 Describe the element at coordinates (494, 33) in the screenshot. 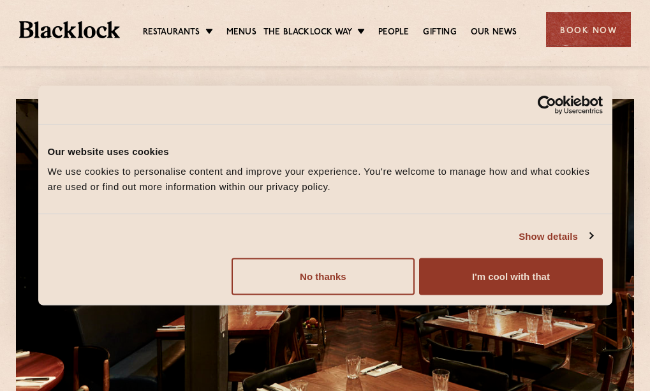

I see `a: Our News` at that location.